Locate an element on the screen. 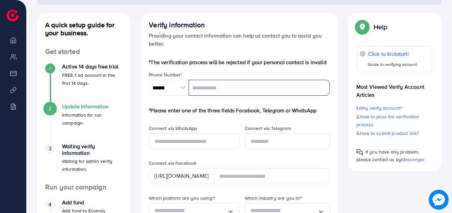 The image size is (452, 213). p: Most Viewed Verify Account Articles is located at coordinates (394, 88).